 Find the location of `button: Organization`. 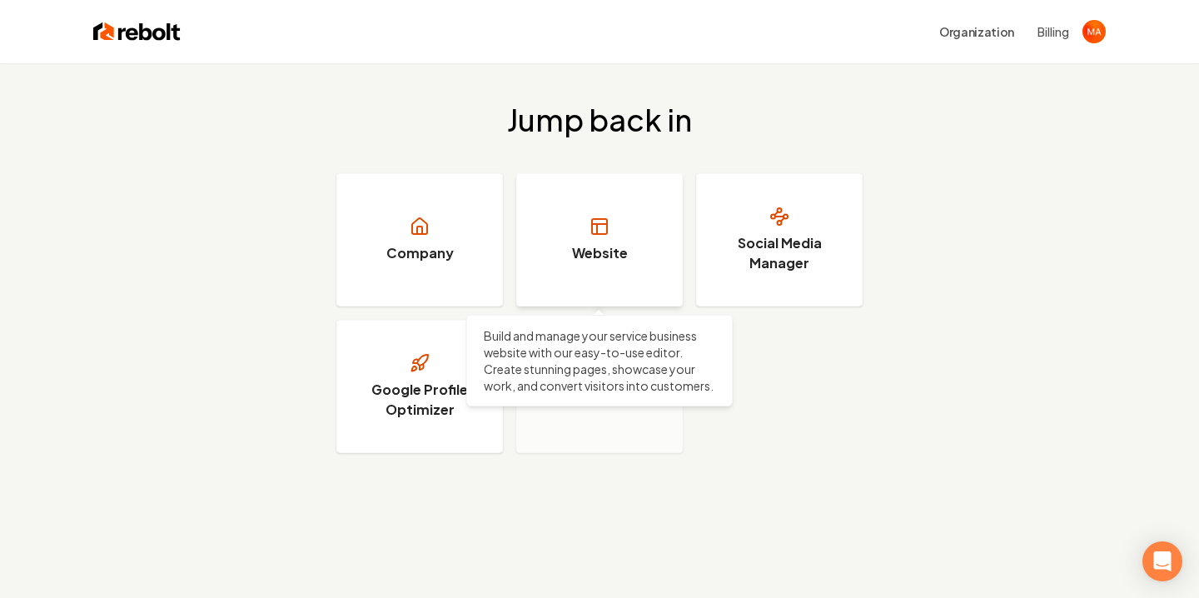

button: Organization is located at coordinates (976, 32).